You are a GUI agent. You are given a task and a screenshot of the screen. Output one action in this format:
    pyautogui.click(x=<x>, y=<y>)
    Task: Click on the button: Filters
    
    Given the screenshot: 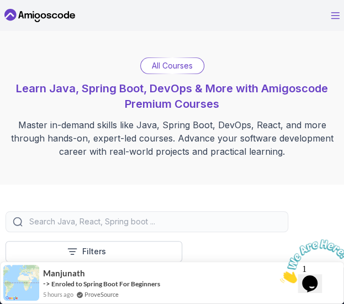 What is the action you would take?
    pyautogui.click(x=94, y=251)
    